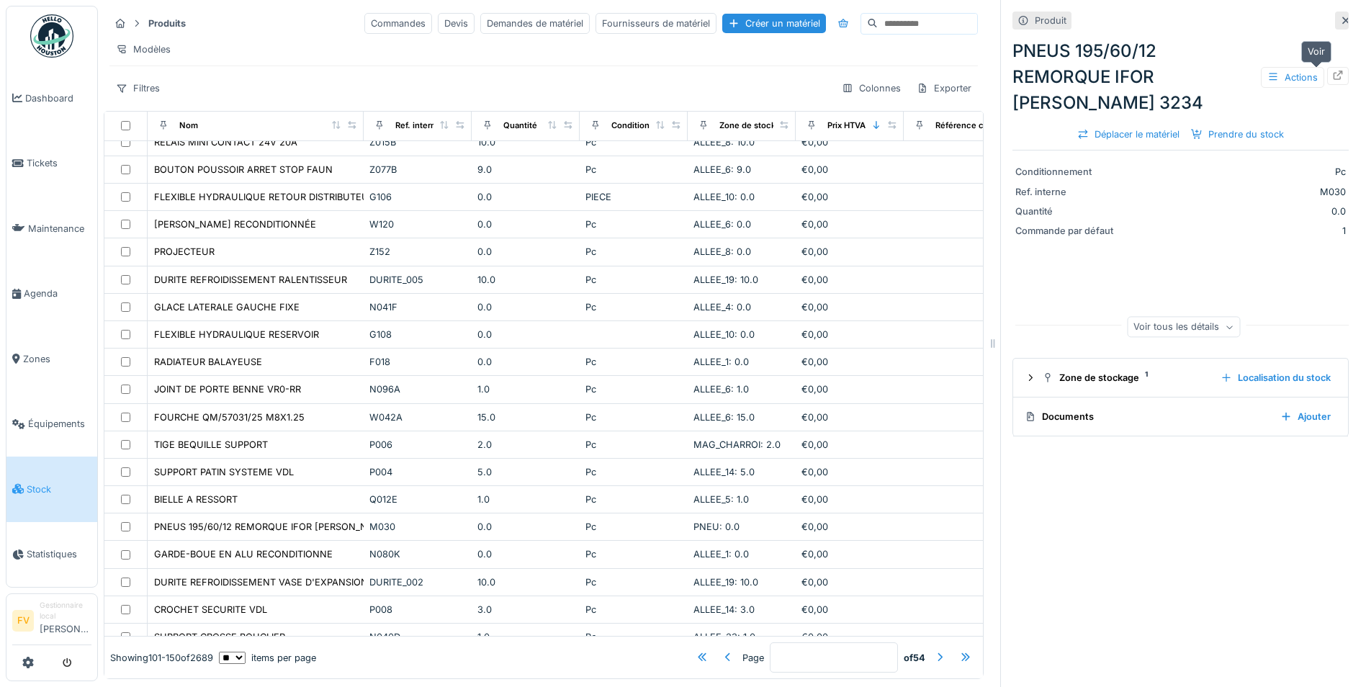 The width and height of the screenshot is (1366, 687). I want to click on div: BIELLE A RESSORT, so click(196, 499).